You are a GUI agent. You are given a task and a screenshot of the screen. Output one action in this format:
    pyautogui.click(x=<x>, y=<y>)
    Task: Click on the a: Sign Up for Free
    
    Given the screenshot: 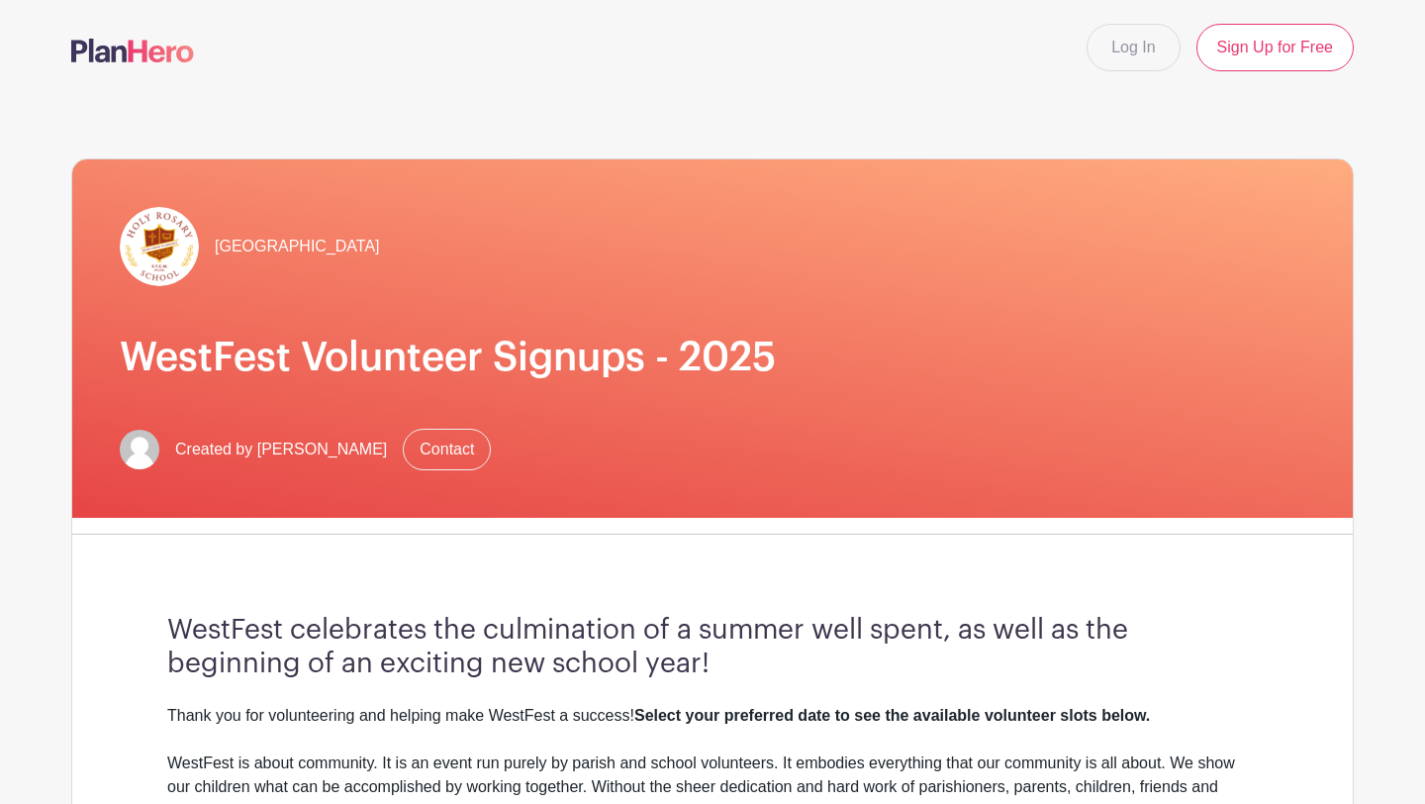 What is the action you would take?
    pyautogui.click(x=1275, y=48)
    